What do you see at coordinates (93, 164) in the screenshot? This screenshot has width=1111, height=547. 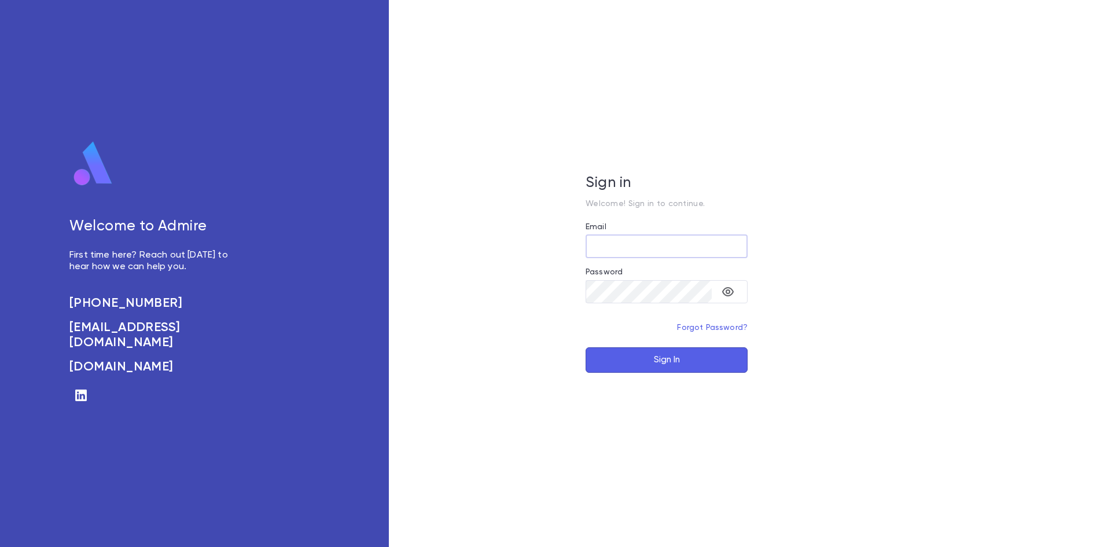 I see `img: logo` at bounding box center [93, 164].